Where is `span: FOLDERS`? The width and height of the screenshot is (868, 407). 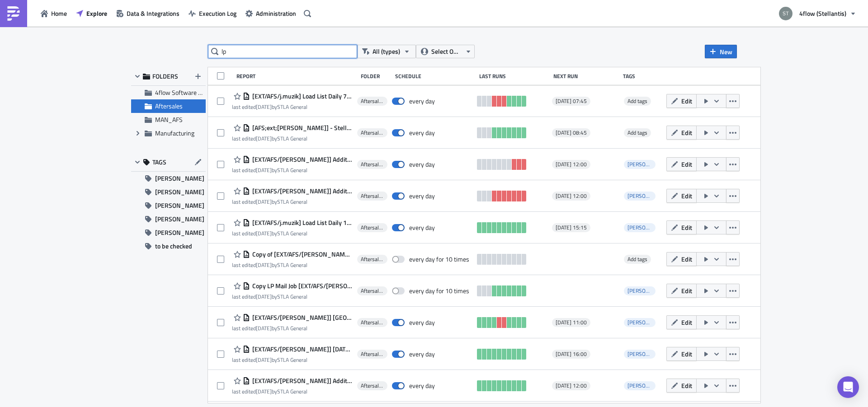
span: FOLDERS is located at coordinates (165, 76).